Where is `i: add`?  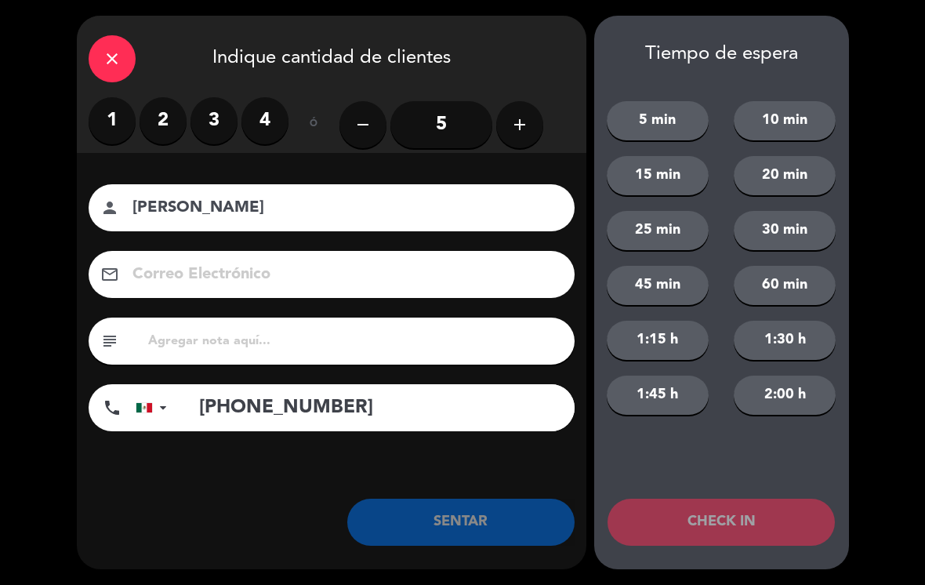
i: add is located at coordinates (520, 125).